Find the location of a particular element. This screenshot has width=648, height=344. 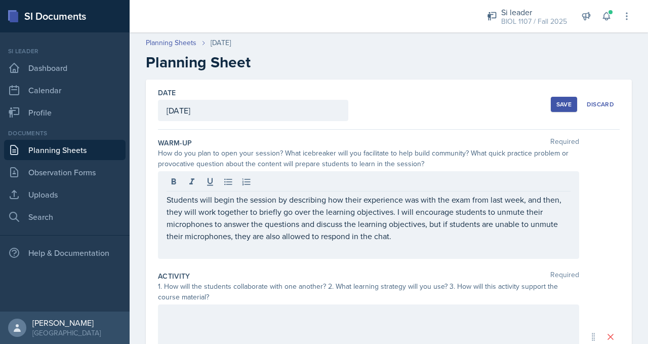

label: Date is located at coordinates (167, 93).